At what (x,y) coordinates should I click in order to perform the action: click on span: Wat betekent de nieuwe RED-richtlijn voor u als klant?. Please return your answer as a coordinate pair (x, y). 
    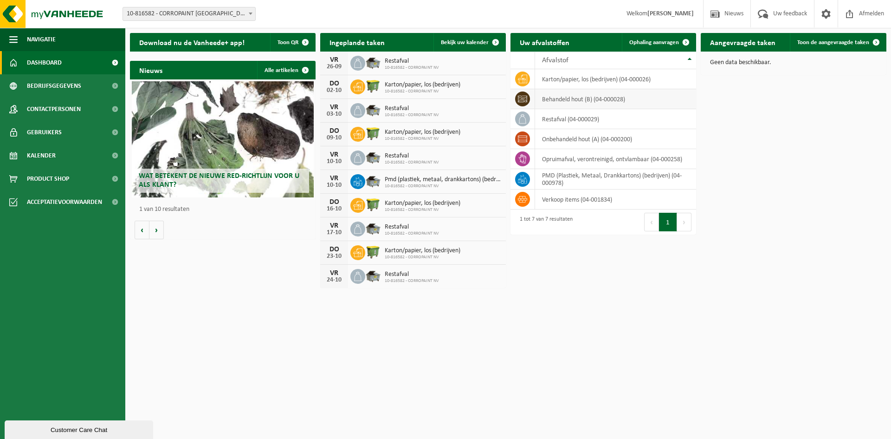
    Looking at the image, I should click on (219, 180).